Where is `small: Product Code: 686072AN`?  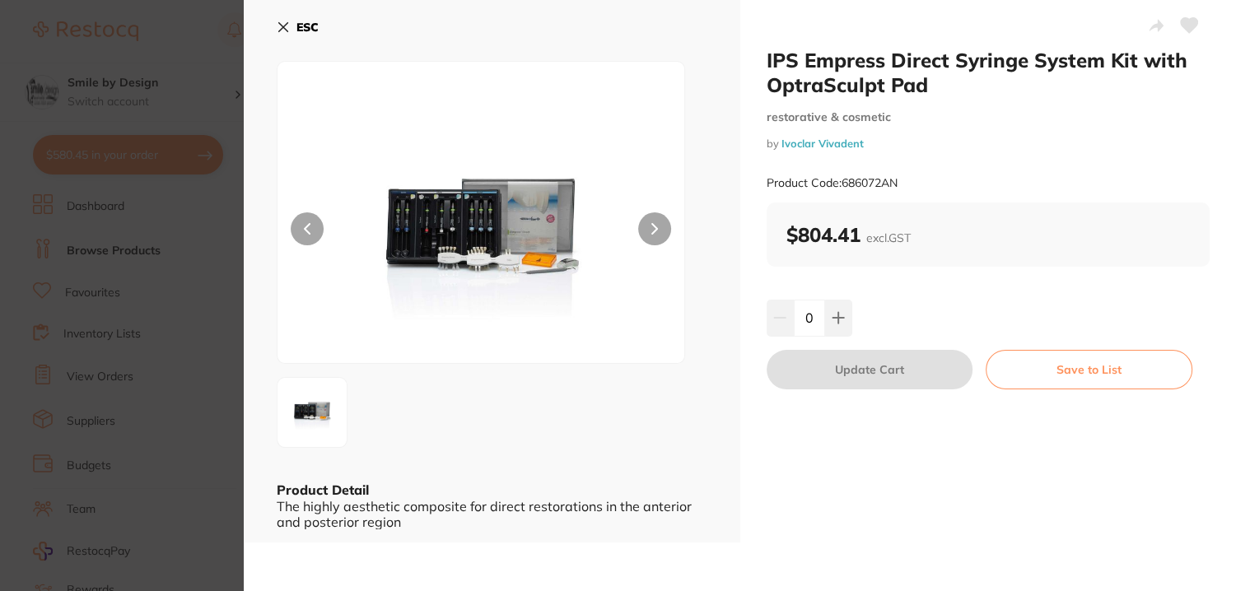 small: Product Code: 686072AN is located at coordinates (831, 183).